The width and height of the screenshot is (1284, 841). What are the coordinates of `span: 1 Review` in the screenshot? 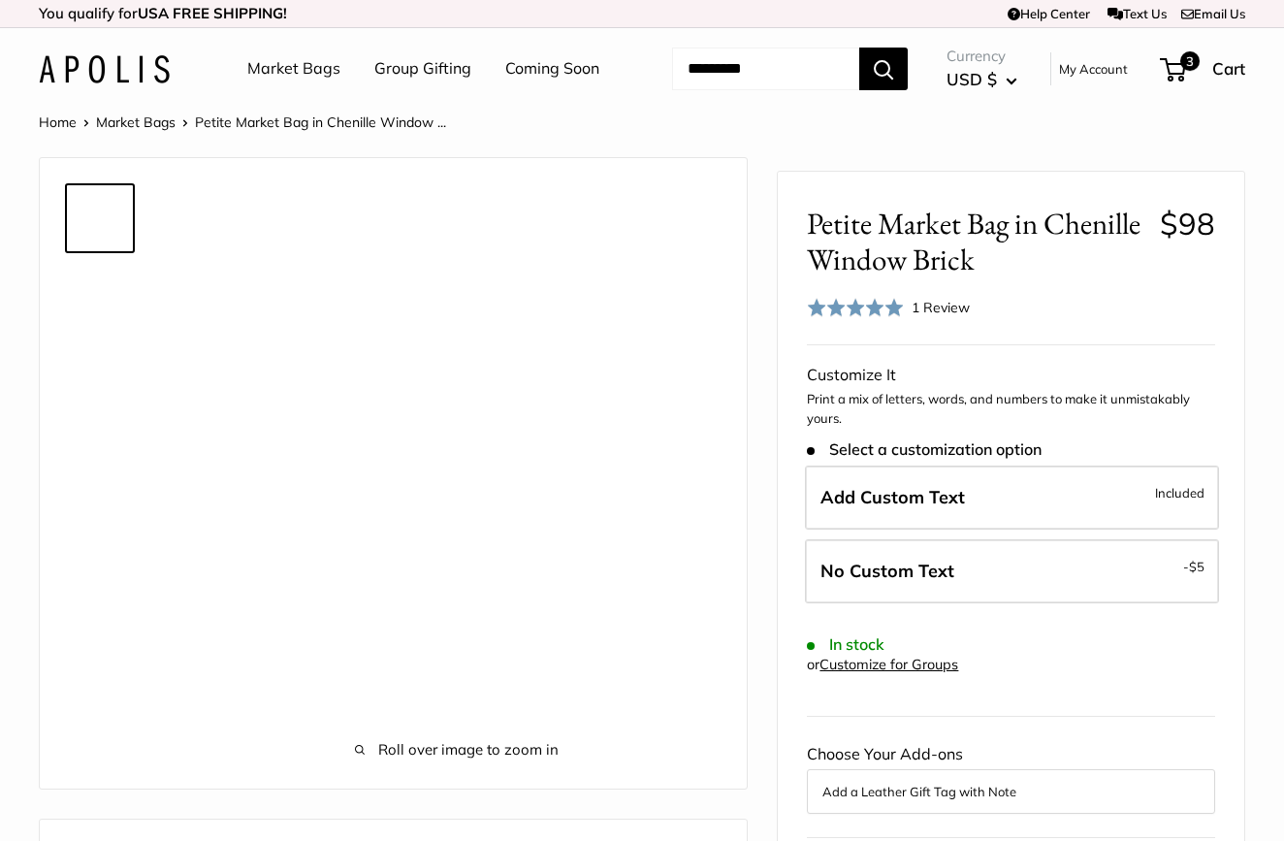 It's located at (940, 306).